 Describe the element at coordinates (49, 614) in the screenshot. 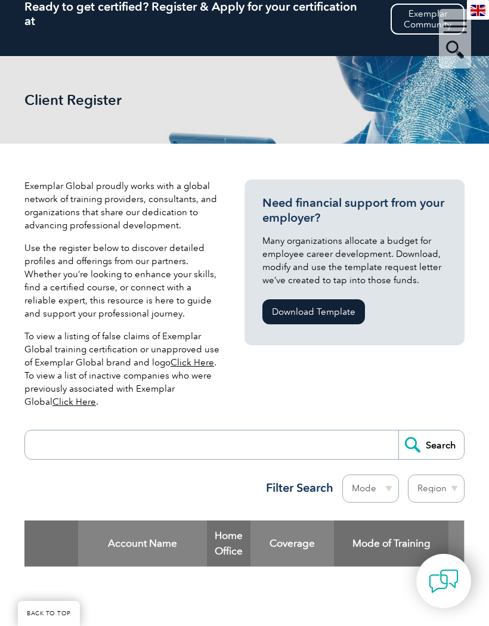

I see `a: BACK TO TOP` at that location.